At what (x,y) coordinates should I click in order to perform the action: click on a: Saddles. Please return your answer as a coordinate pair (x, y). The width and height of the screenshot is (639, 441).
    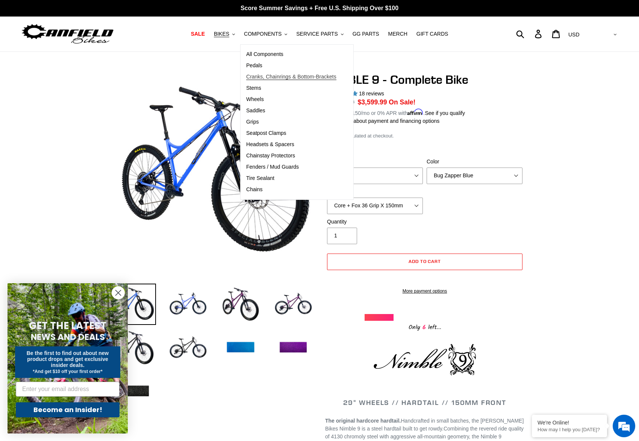
    Looking at the image, I should click on (291, 111).